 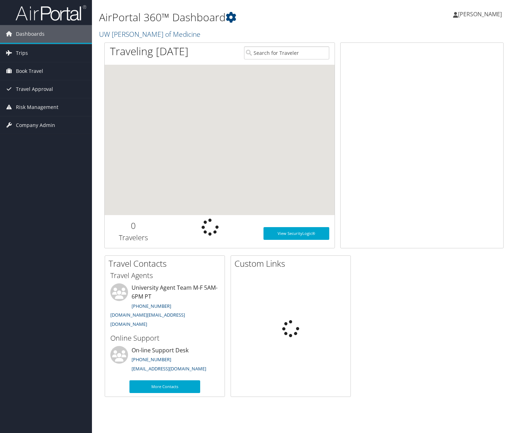 I want to click on img: airportal-logo.png, so click(x=51, y=13).